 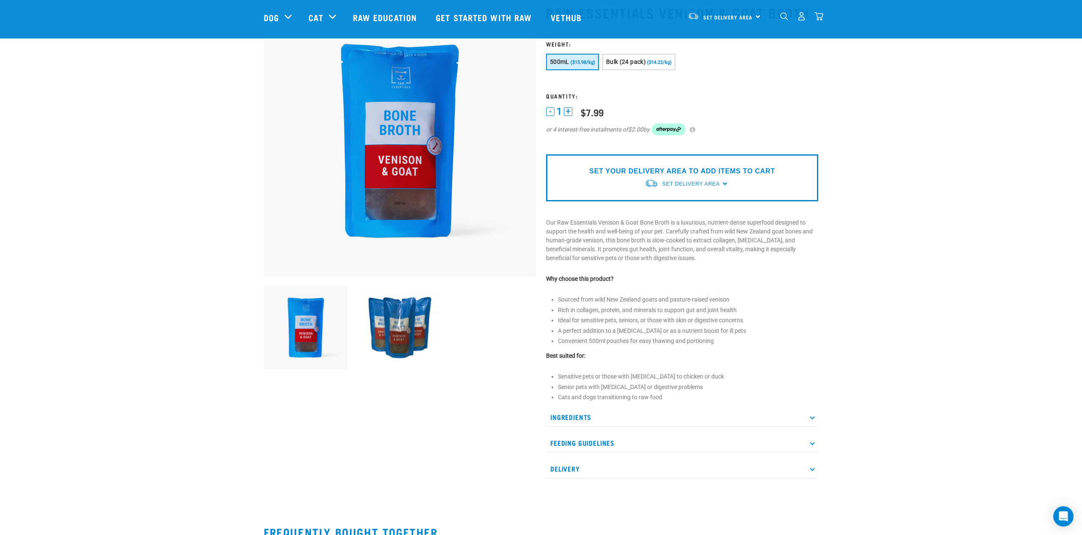 I want to click on strong: Best suited for:, so click(x=566, y=356).